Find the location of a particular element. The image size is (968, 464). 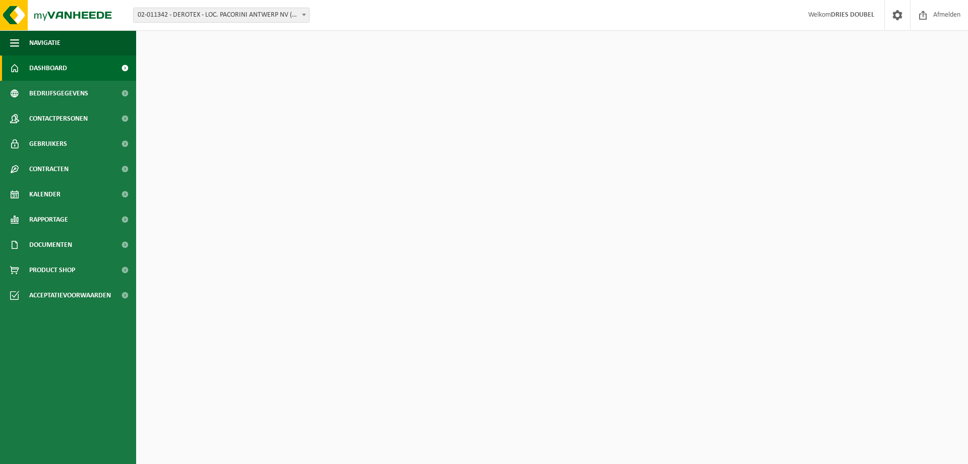

span: Kalender is located at coordinates (45, 194).